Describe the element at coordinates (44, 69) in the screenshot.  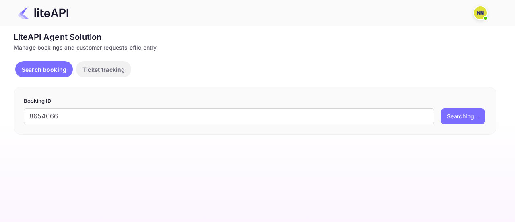
I see `p: Search booking` at that location.